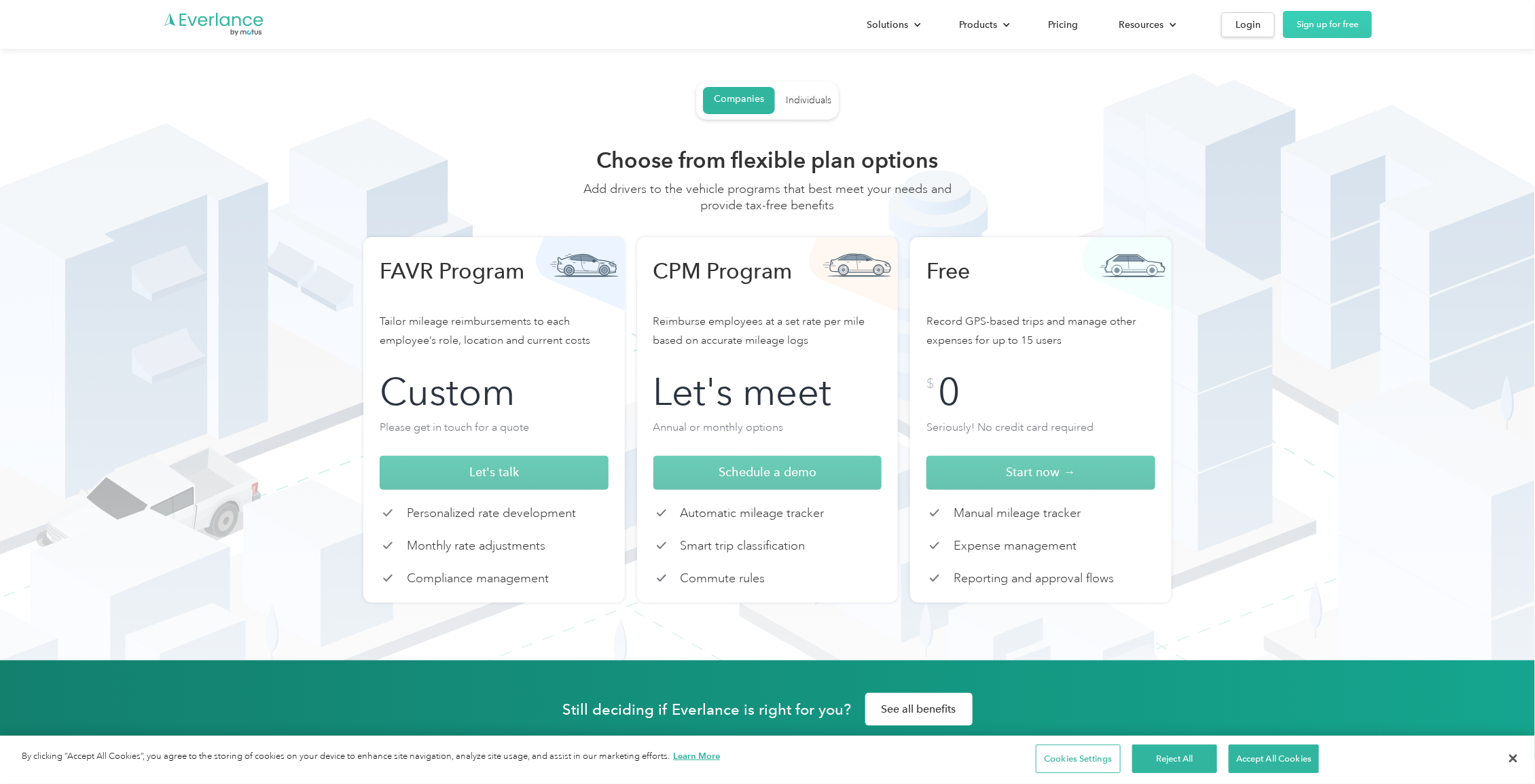 Image resolution: width=1535 pixels, height=784 pixels. I want to click on p: Personalized rate development, so click(491, 512).